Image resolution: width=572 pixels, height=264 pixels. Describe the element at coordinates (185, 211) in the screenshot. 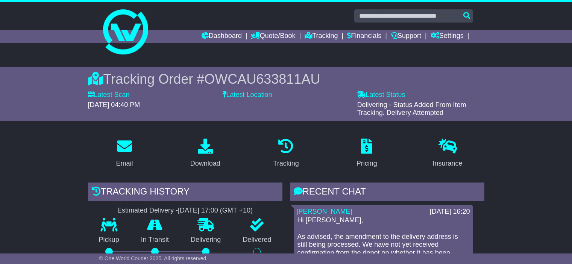

I see `div: Estimated Delivery -` at that location.